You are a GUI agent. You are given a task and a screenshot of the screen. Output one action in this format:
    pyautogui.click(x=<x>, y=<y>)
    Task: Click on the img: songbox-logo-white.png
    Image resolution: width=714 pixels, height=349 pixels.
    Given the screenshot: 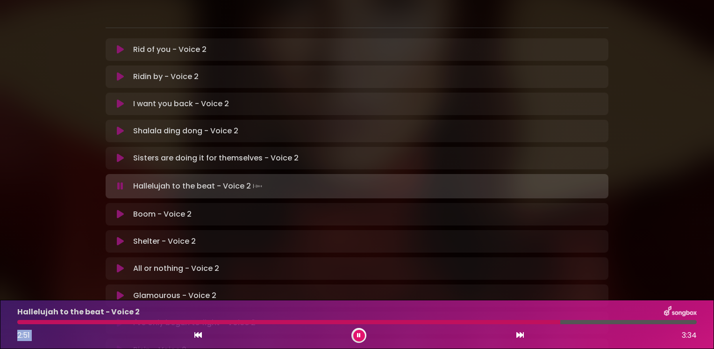 What is the action you would take?
    pyautogui.click(x=681, y=312)
    